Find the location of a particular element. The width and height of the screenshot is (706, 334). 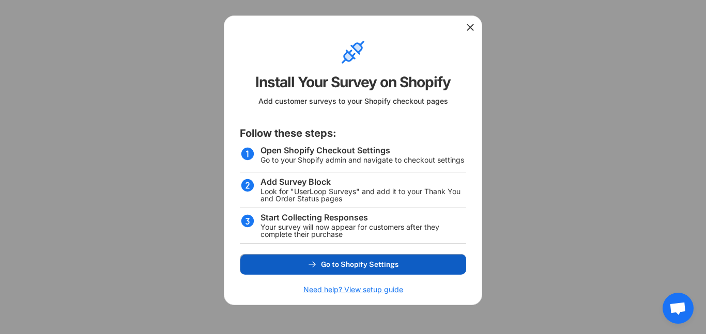

div: Start Collecting Responses is located at coordinates (314, 218).